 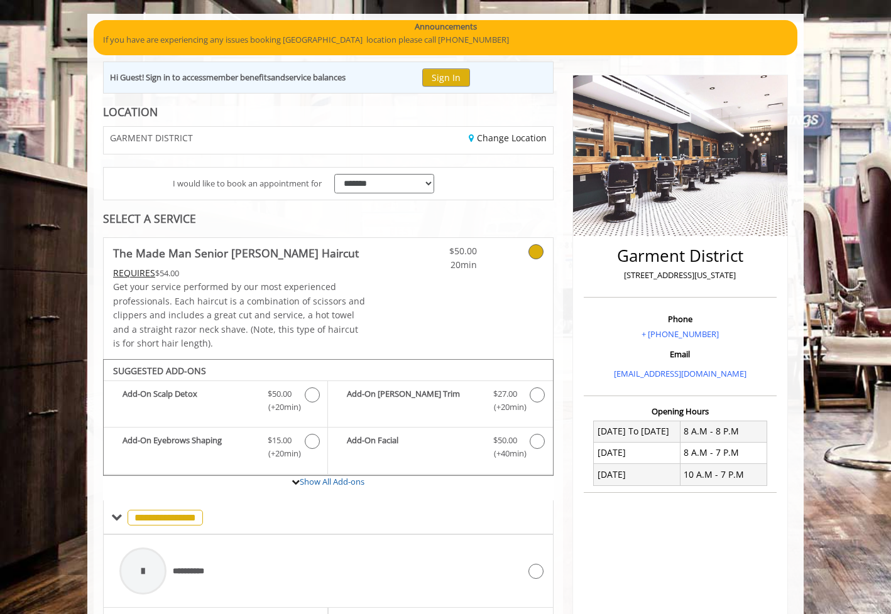 What do you see at coordinates (440, 449) in the screenshot?
I see `label: Add-On Facial` at bounding box center [440, 449].